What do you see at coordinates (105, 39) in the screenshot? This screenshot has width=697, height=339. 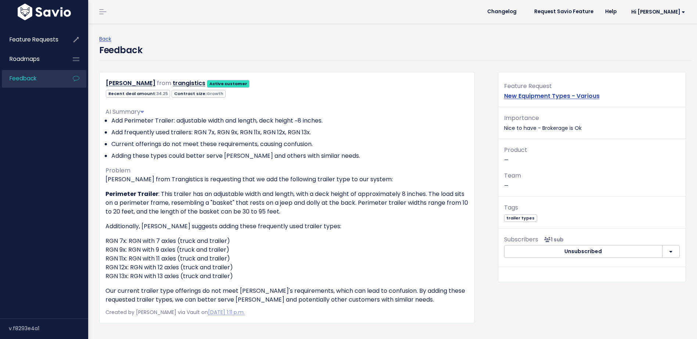 I see `a: Back` at bounding box center [105, 39].